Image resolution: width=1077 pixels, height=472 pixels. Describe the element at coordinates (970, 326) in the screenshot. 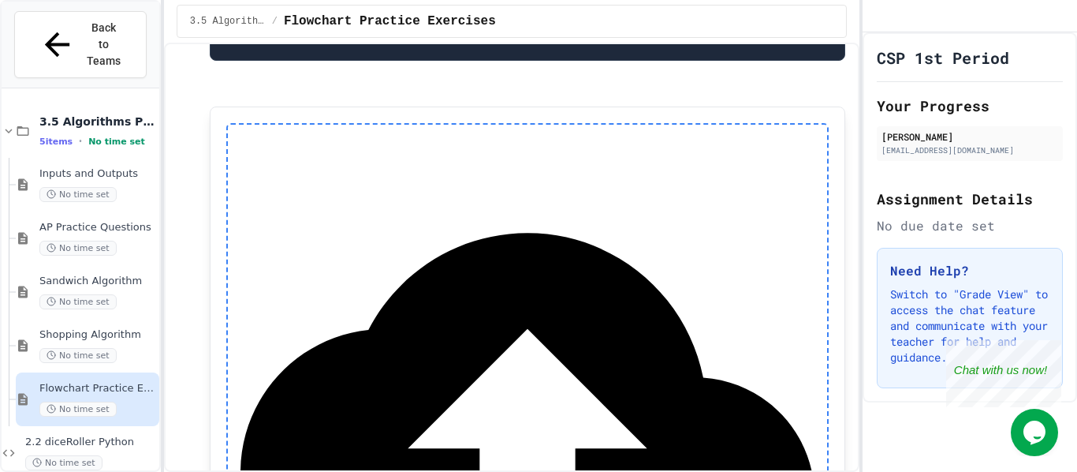

I see `p: Switch to "Grade View" to access the chat feature and communicate with your teacher for help and ...` at that location.